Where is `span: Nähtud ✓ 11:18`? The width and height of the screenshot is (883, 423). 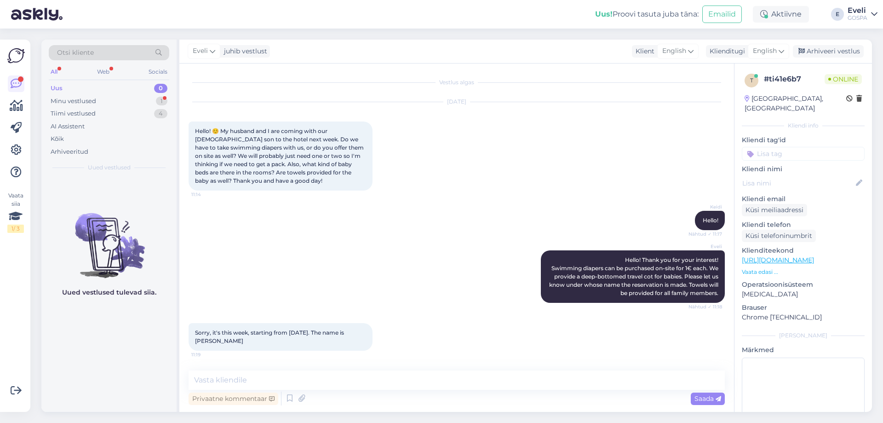 span: Nähtud ✓ 11:18 is located at coordinates (705, 306).